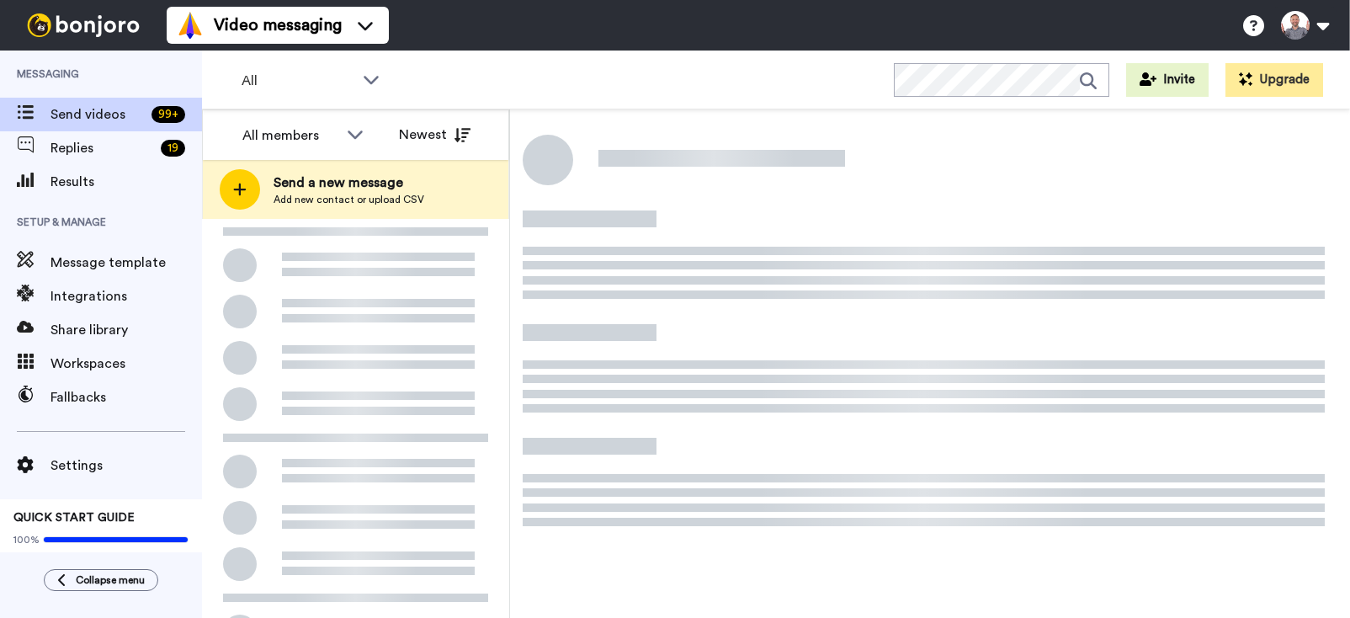  I want to click on span: Share library, so click(126, 330).